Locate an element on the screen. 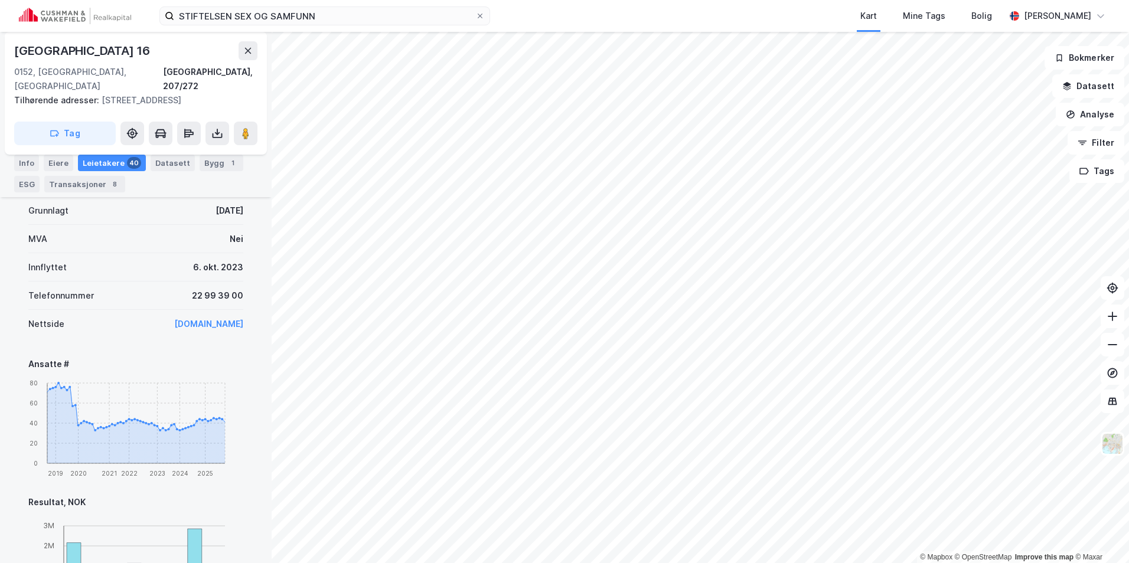 Image resolution: width=1129 pixels, height=563 pixels. button: Tag is located at coordinates (65, 133).